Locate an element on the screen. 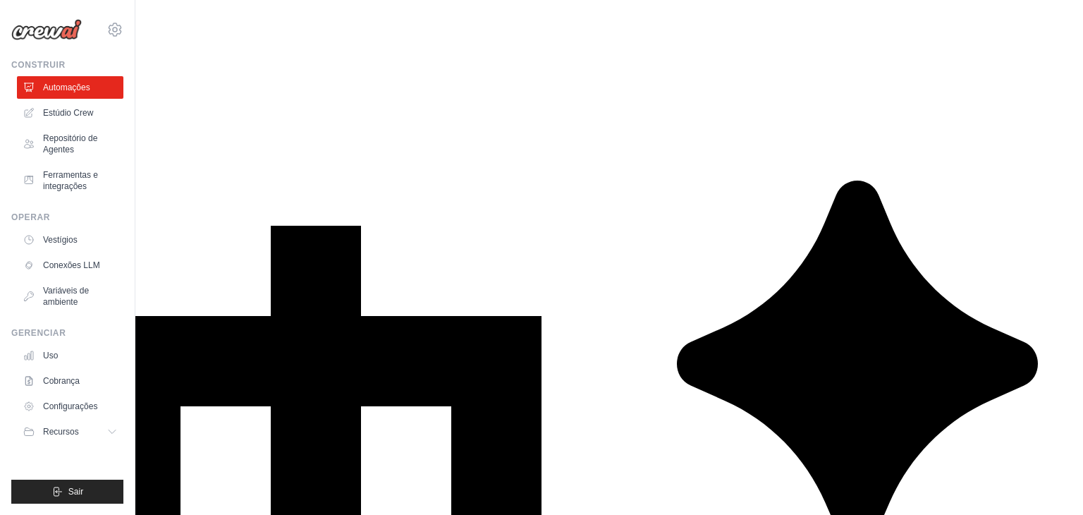 This screenshot has width=1083, height=515. font: Construir is located at coordinates (38, 65).